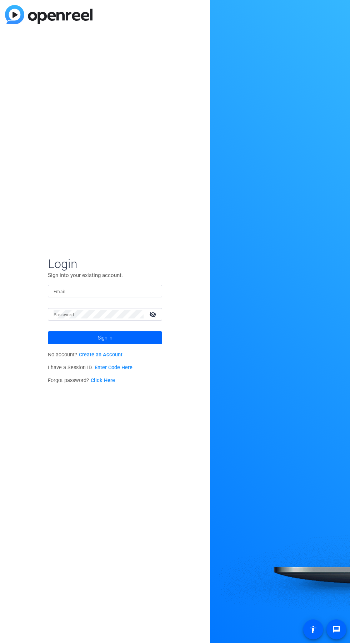 The width and height of the screenshot is (350, 643). I want to click on a: Enter Code Here, so click(114, 367).